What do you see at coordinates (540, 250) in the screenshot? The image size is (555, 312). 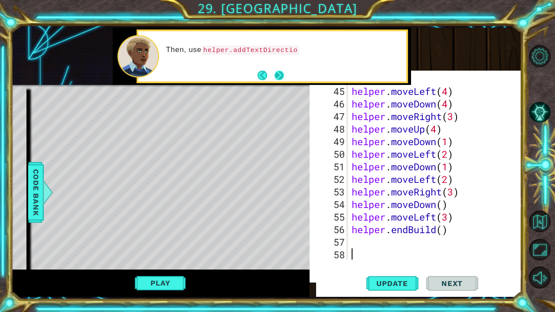 I see `button: Maximize Browser` at bounding box center [540, 250].